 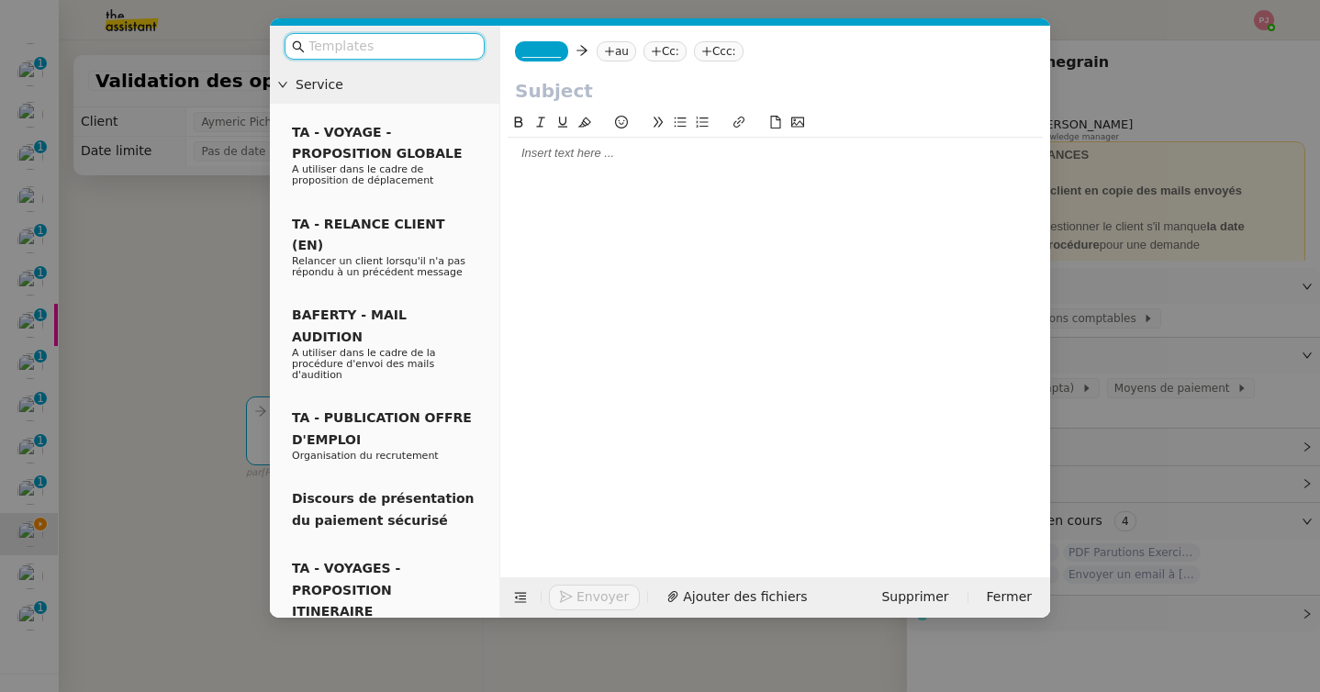 I want to click on button: Envoyer, so click(x=594, y=598).